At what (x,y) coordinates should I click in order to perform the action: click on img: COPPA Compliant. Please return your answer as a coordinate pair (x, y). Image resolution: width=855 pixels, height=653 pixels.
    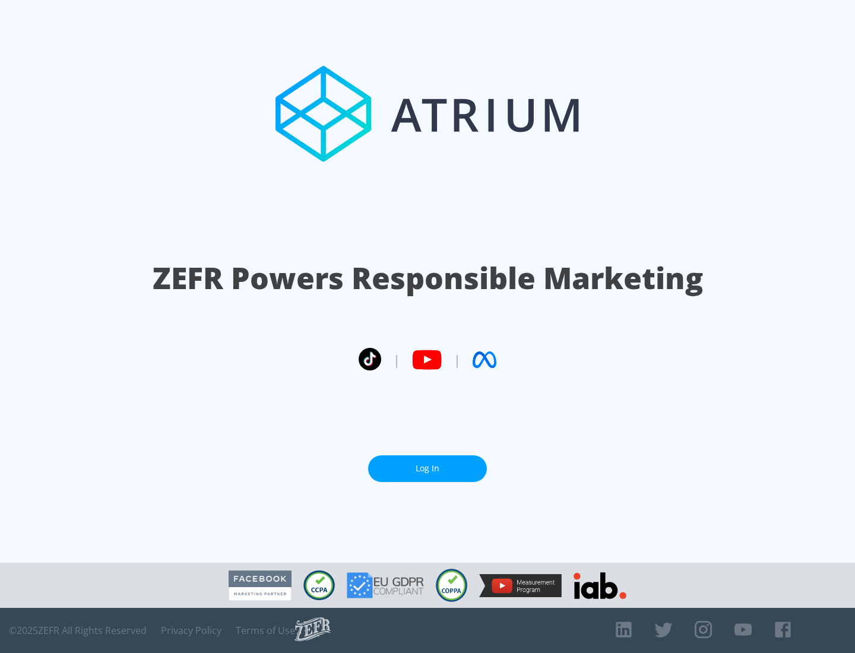
    Looking at the image, I should click on (451, 586).